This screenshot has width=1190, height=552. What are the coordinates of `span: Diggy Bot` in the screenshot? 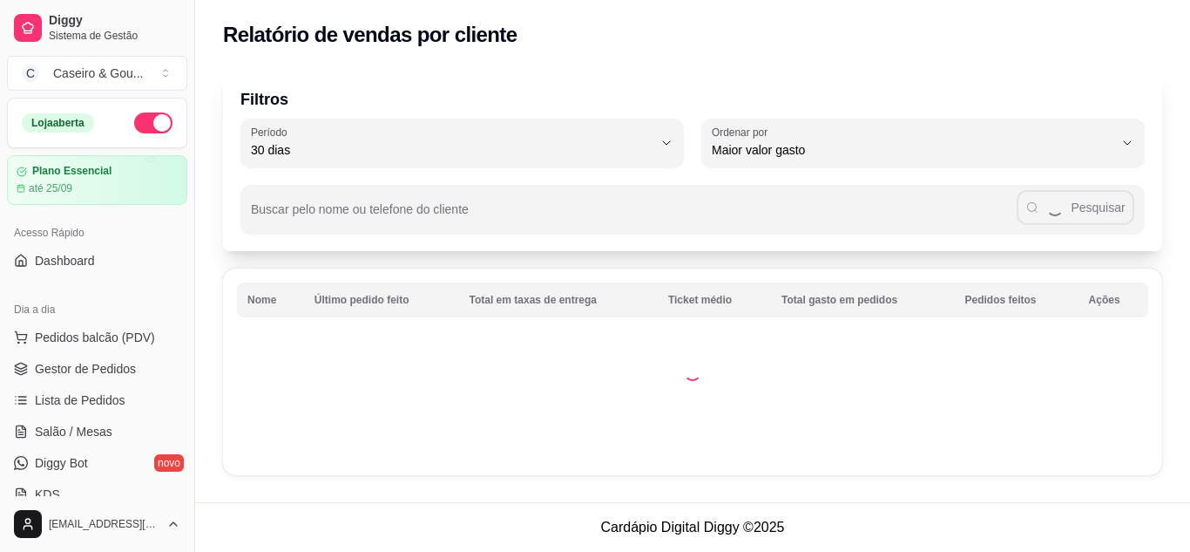 It's located at (61, 463).